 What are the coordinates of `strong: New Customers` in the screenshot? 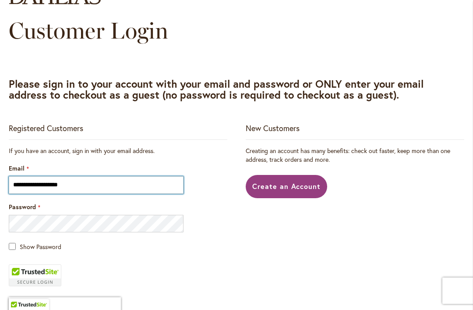 It's located at (273, 128).